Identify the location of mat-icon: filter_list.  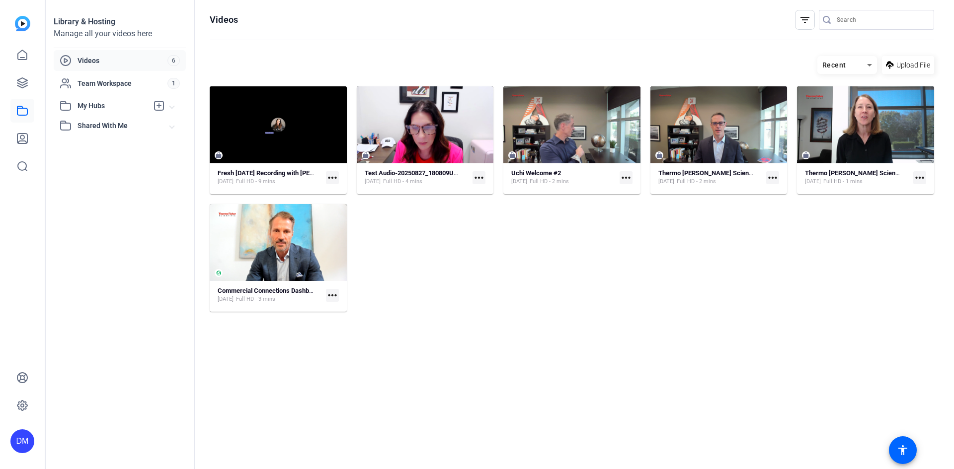
(805, 20).